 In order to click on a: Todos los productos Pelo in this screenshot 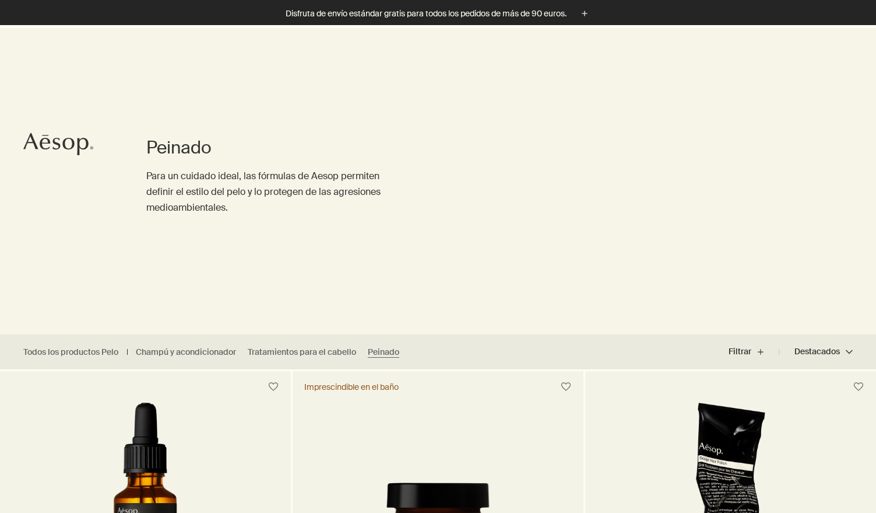, I will do `click(71, 352)`.